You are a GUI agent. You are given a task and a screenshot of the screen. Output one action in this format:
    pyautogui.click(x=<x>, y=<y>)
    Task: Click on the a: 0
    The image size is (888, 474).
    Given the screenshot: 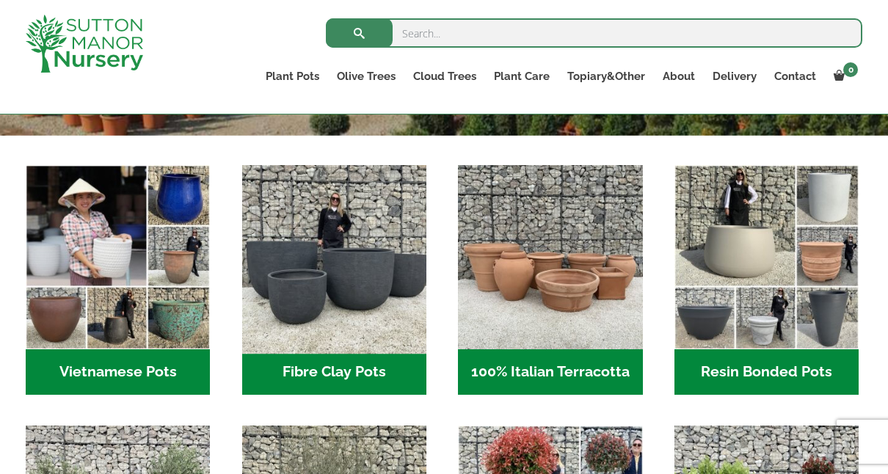 What is the action you would take?
    pyautogui.click(x=843, y=76)
    